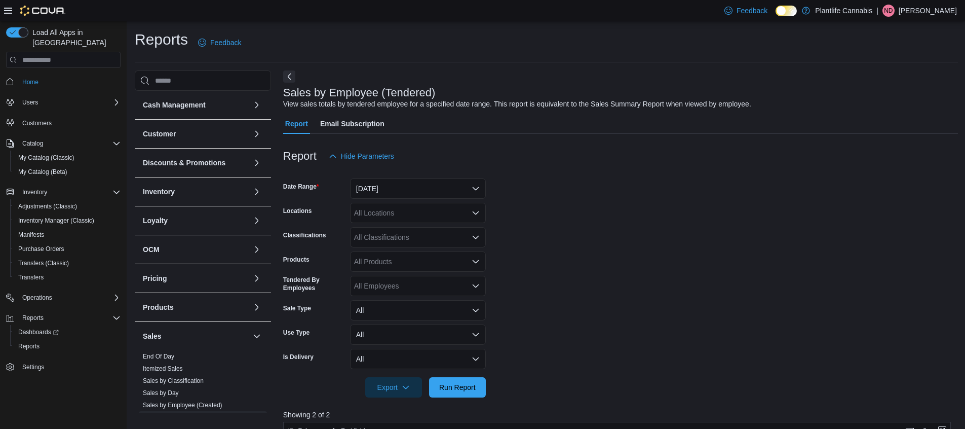  I want to click on label: Tendered By Employees, so click(315, 284).